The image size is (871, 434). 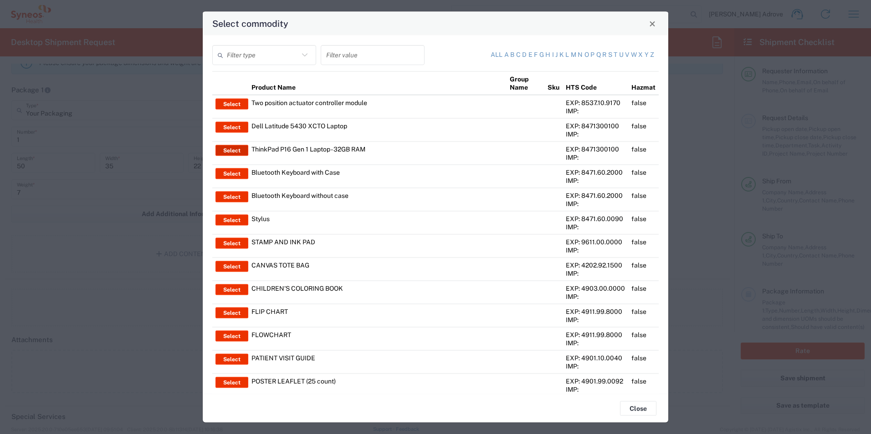 I want to click on a: q, so click(x=598, y=55).